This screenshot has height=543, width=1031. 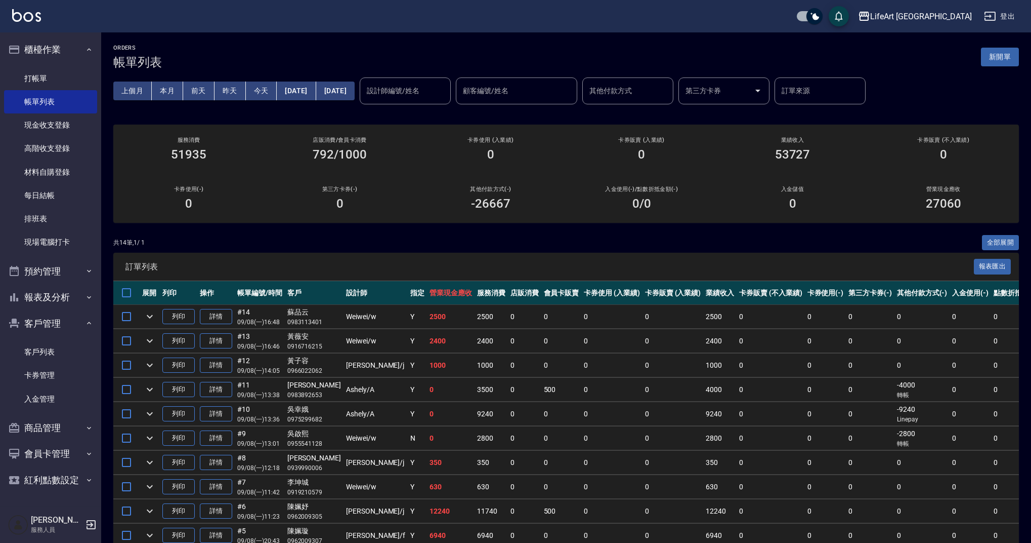 What do you see at coordinates (51, 78) in the screenshot?
I see `a: 打帳單` at bounding box center [51, 78].